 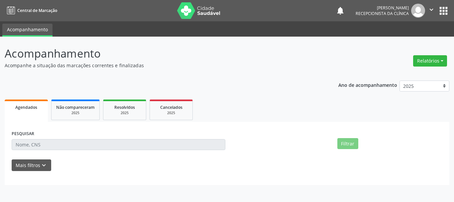 I want to click on p: Acompanhamento, so click(x=160, y=53).